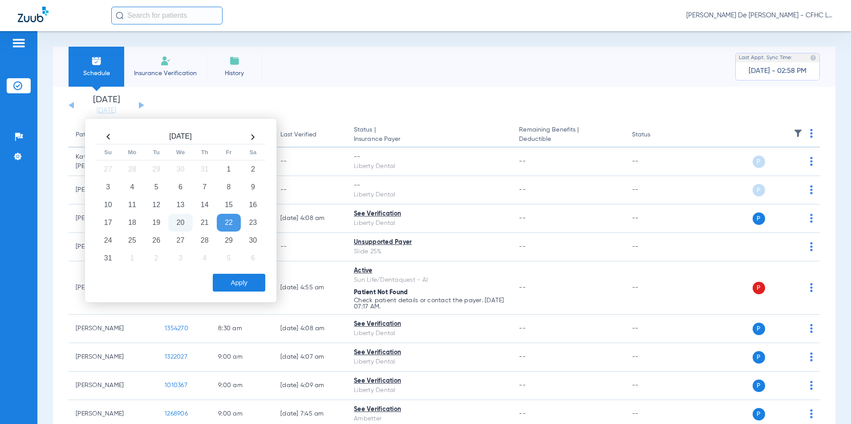 This screenshot has width=851, height=424. What do you see at coordinates (176, 414) in the screenshot?
I see `span: 1268906` at bounding box center [176, 414].